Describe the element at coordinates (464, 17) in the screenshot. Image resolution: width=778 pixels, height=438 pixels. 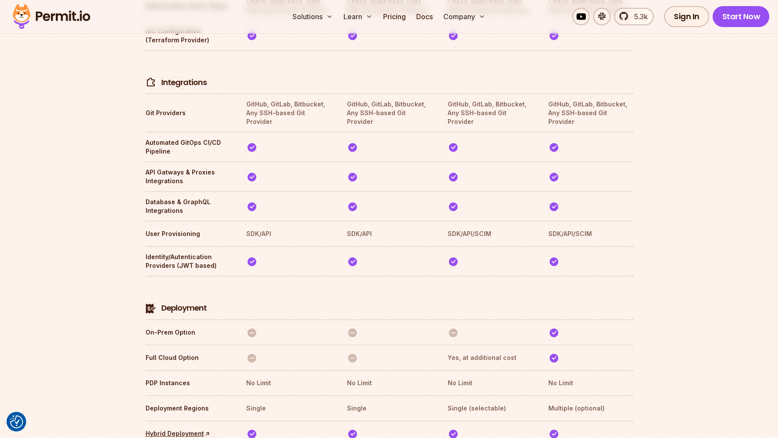
I see `button: Company` at that location.